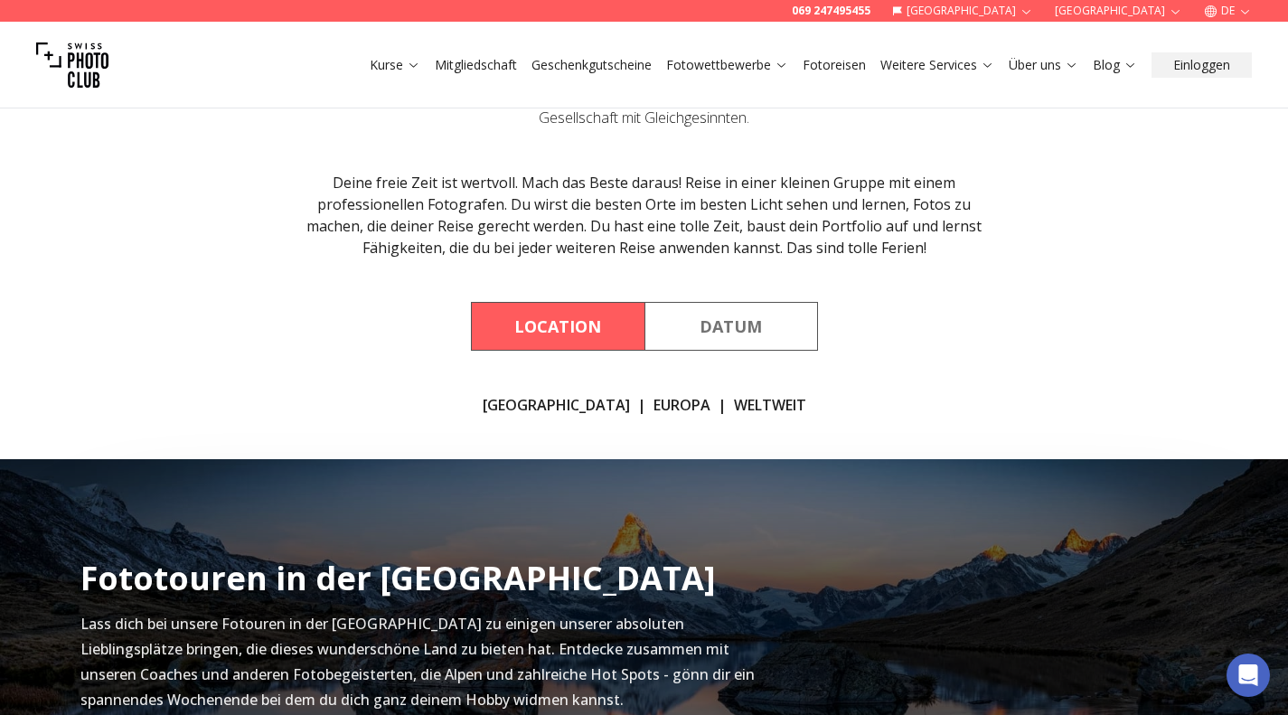 This screenshot has width=1288, height=715. Describe the element at coordinates (395, 65) in the screenshot. I see `button: Kurse` at that location.